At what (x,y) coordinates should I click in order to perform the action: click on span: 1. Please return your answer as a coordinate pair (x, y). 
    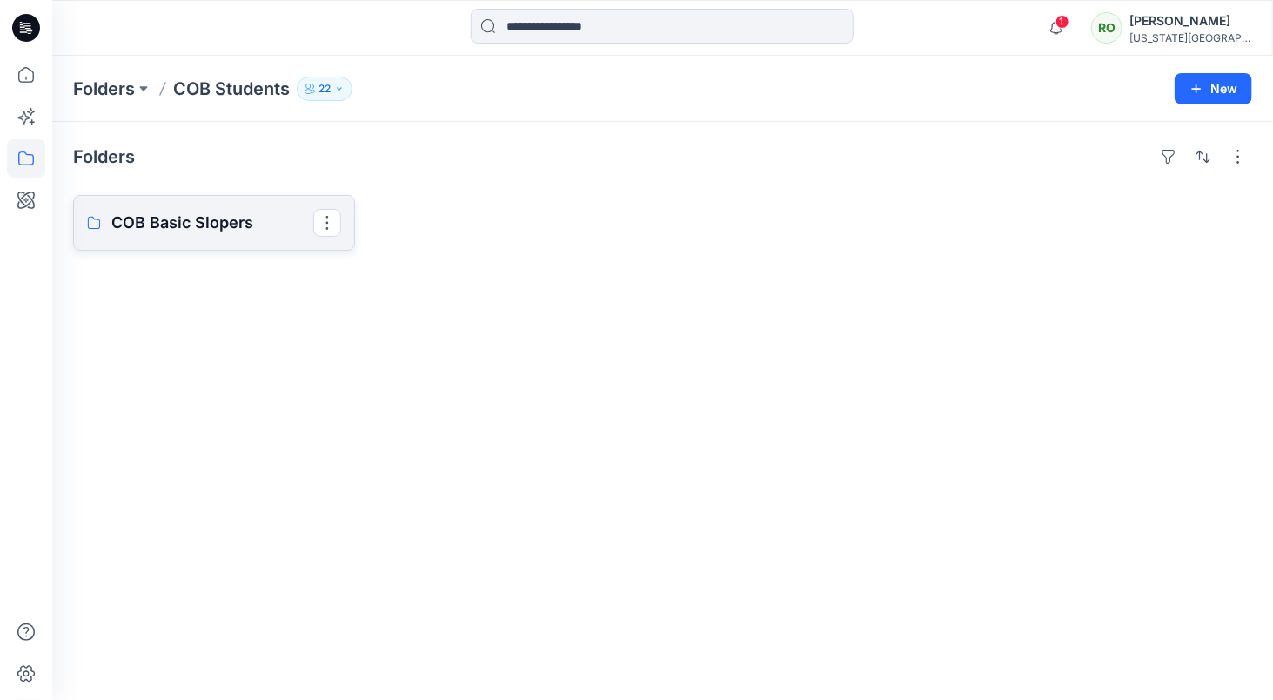
    Looking at the image, I should click on (1063, 22).